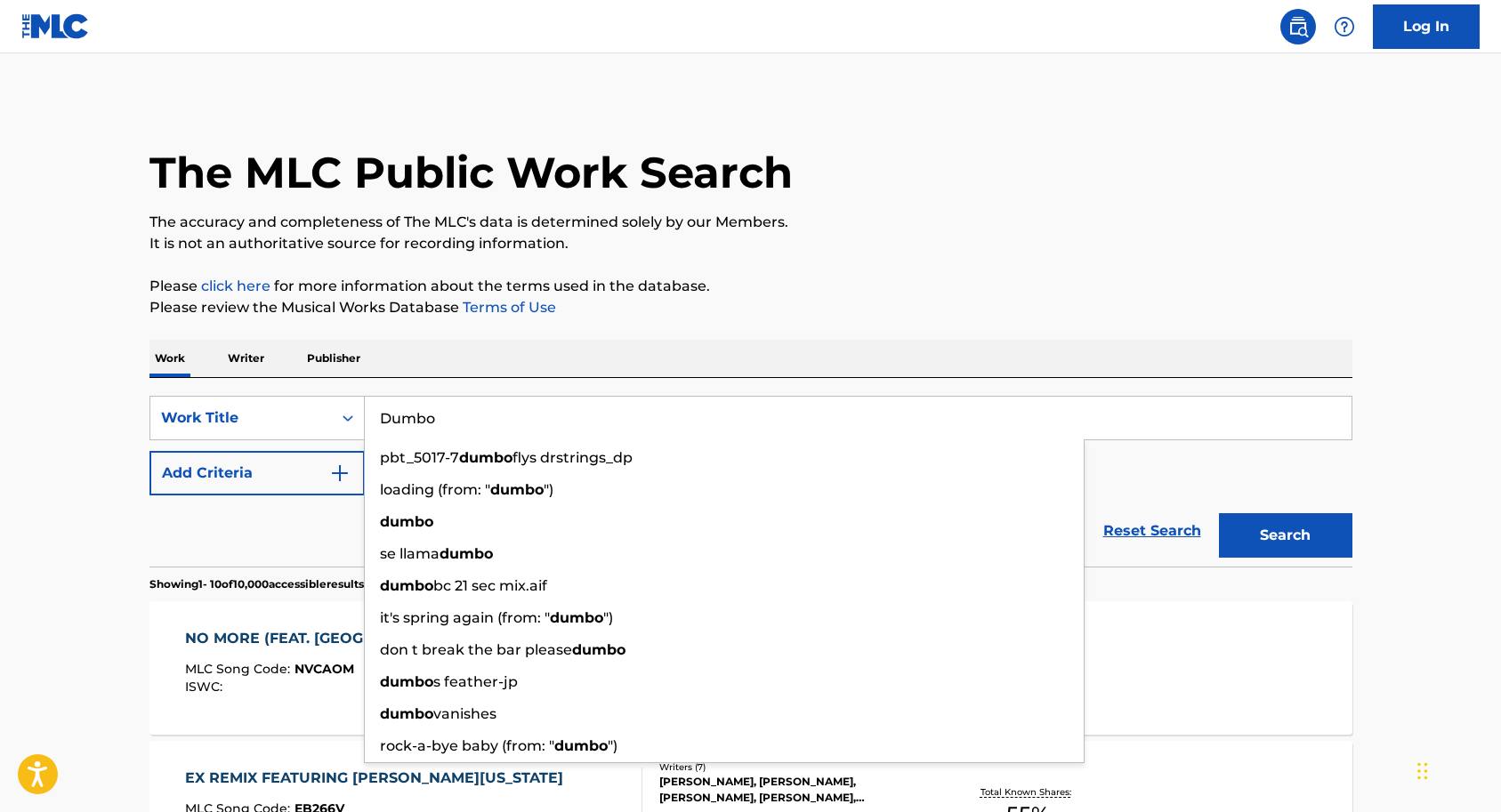  I want to click on span: s feather-jp, so click(476, 682).